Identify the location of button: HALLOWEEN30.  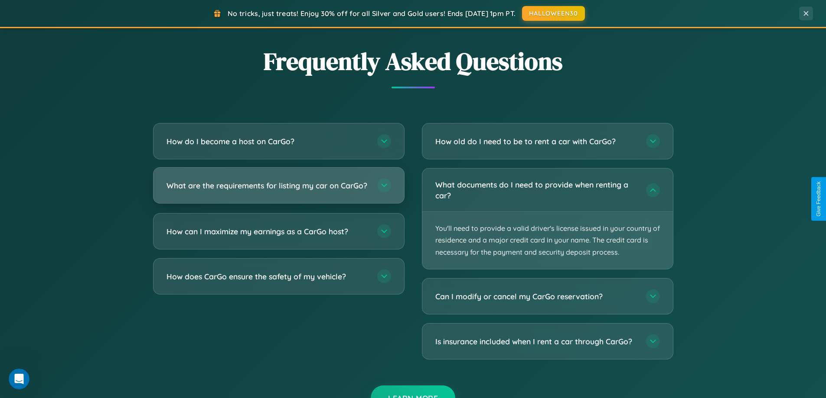
(553, 13).